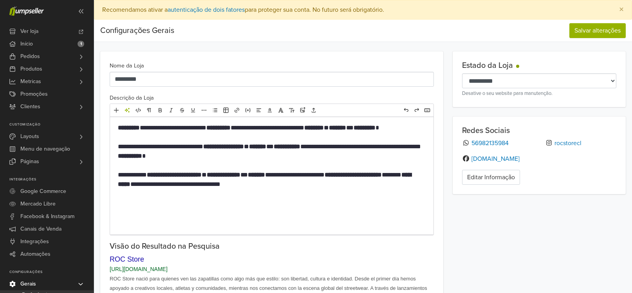  Describe the element at coordinates (30, 107) in the screenshot. I see `span: Clientes` at that location.